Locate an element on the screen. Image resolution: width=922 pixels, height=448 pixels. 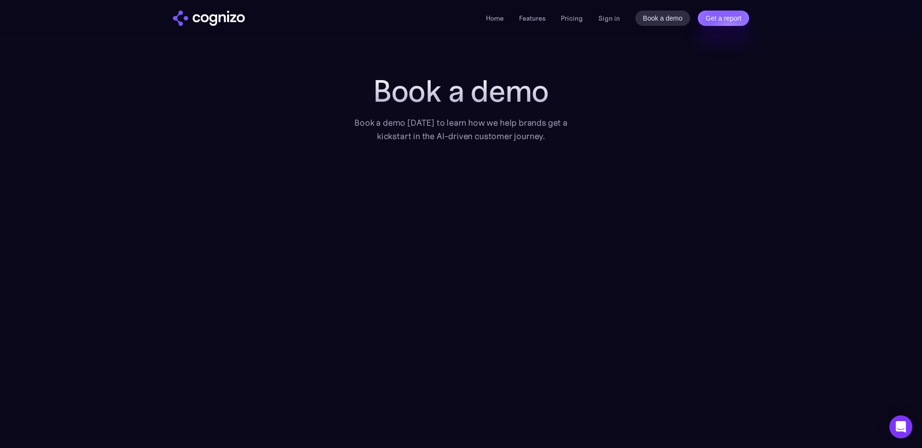
a: Book a demo is located at coordinates (663, 18).